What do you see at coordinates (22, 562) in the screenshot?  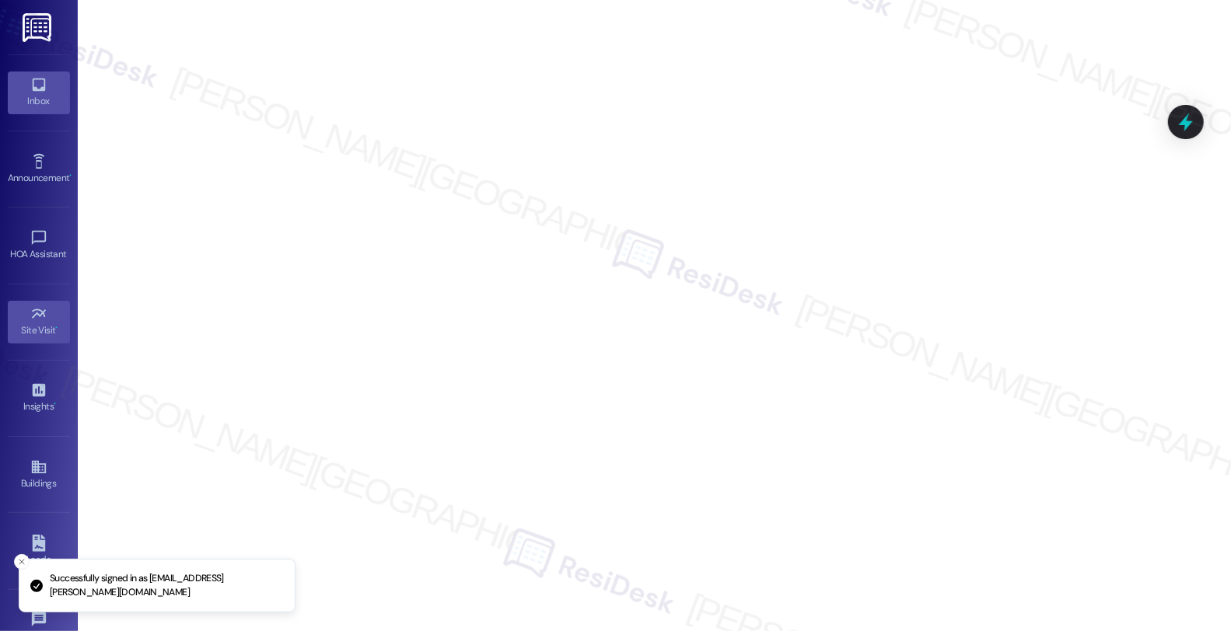 I see `button: Close toast` at bounding box center [22, 562].